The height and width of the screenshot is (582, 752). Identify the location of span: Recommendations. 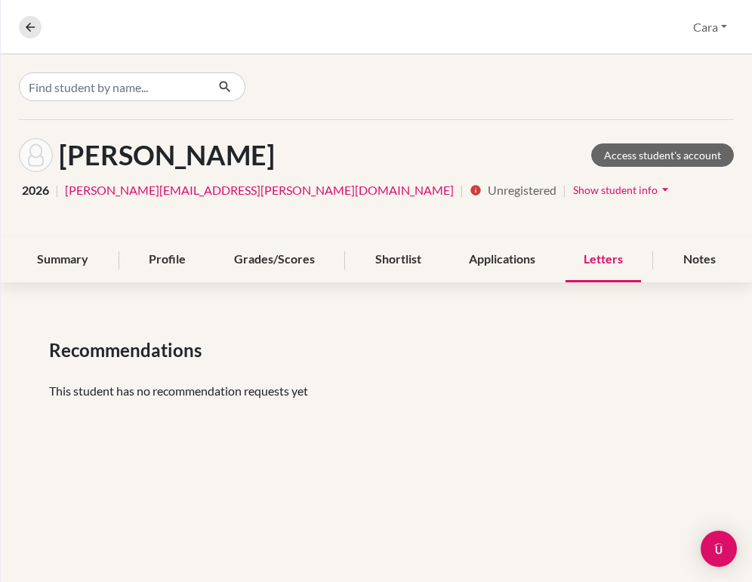
(128, 350).